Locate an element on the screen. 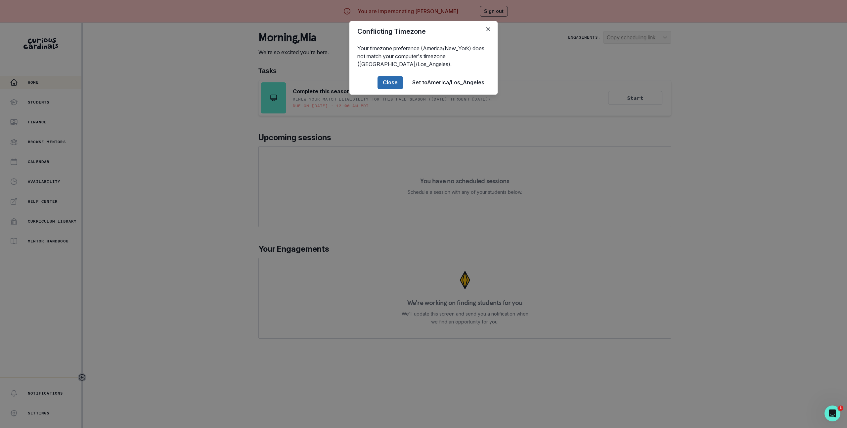 This screenshot has width=847, height=428. span: 1 is located at coordinates (841, 408).